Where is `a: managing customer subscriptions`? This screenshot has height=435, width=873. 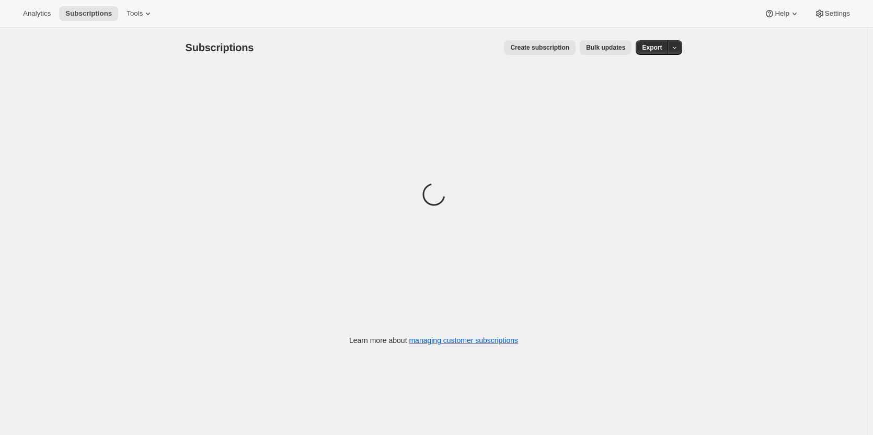
a: managing customer subscriptions is located at coordinates (463, 340).